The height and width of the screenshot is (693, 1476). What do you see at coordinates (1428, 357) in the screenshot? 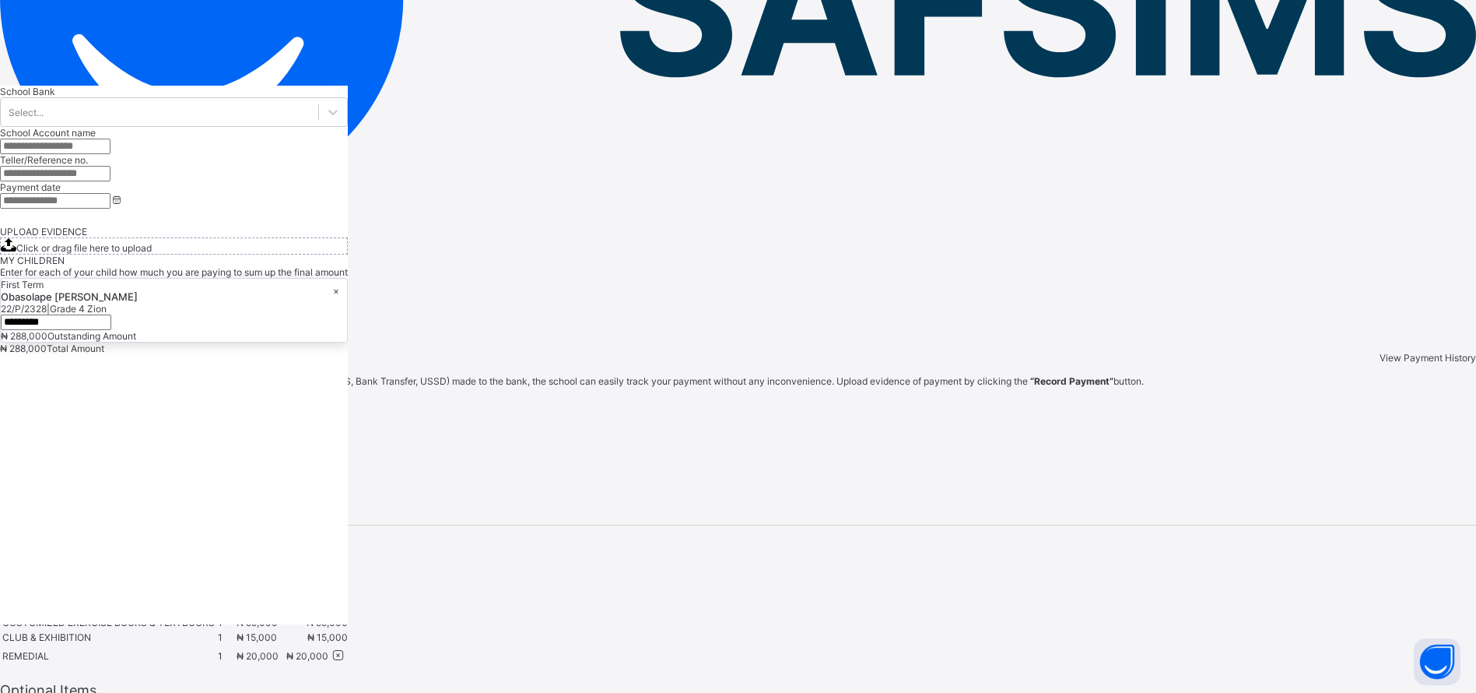
I see `span: View Payment History` at bounding box center [1428, 357].